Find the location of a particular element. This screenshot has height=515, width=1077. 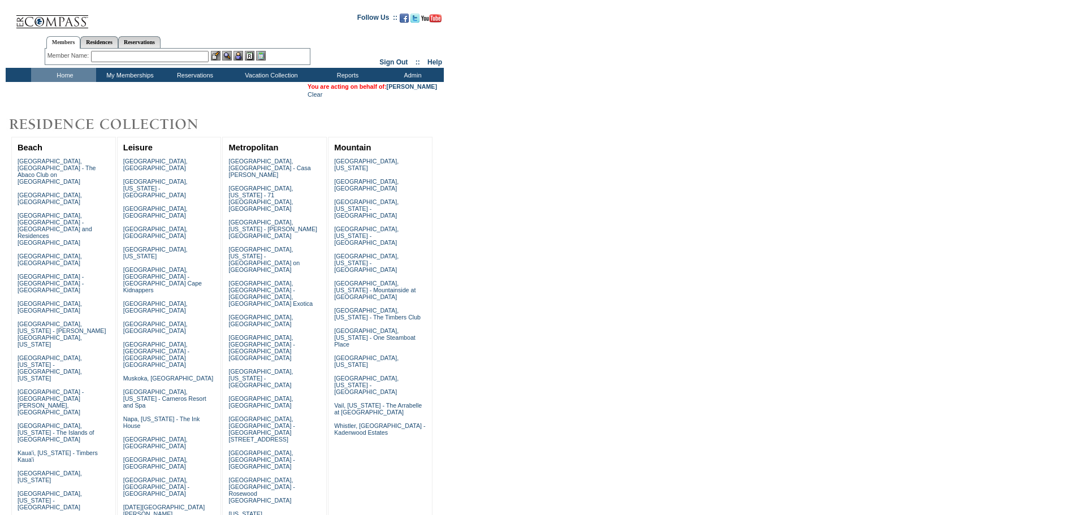

img: b_edit.gif is located at coordinates (215, 55).